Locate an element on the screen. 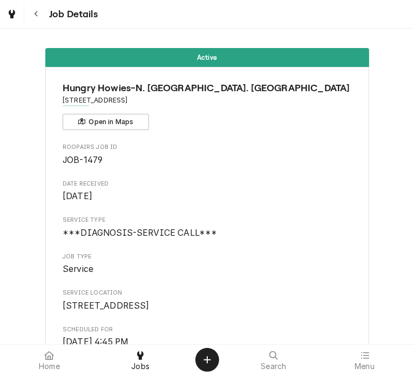  a: Jobs is located at coordinates (140, 360).